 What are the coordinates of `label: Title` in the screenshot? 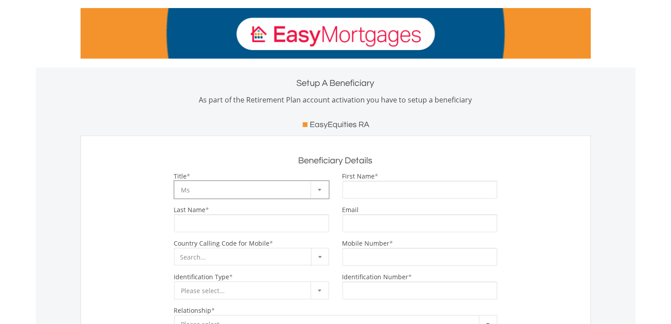 It's located at (180, 176).